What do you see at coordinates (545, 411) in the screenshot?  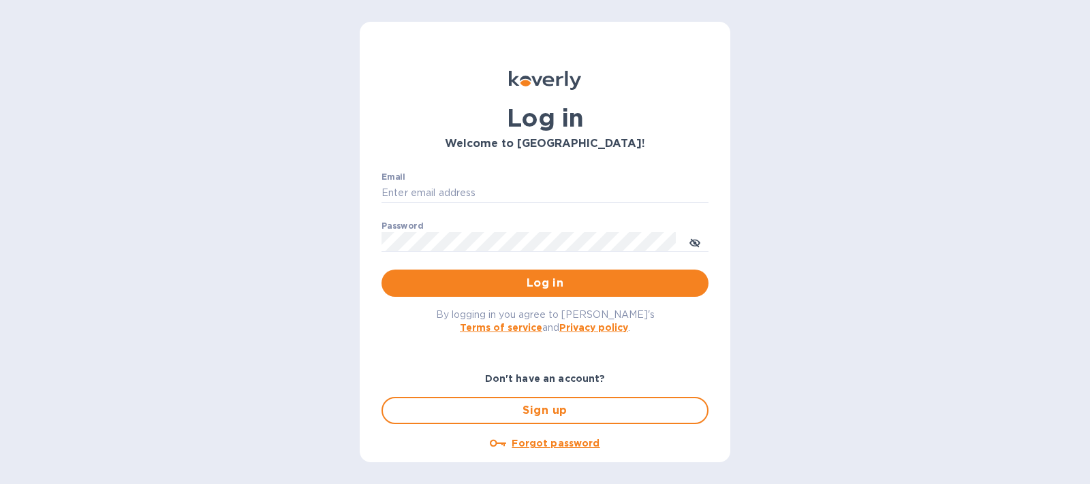 I see `button: Sign up` at bounding box center [545, 411].